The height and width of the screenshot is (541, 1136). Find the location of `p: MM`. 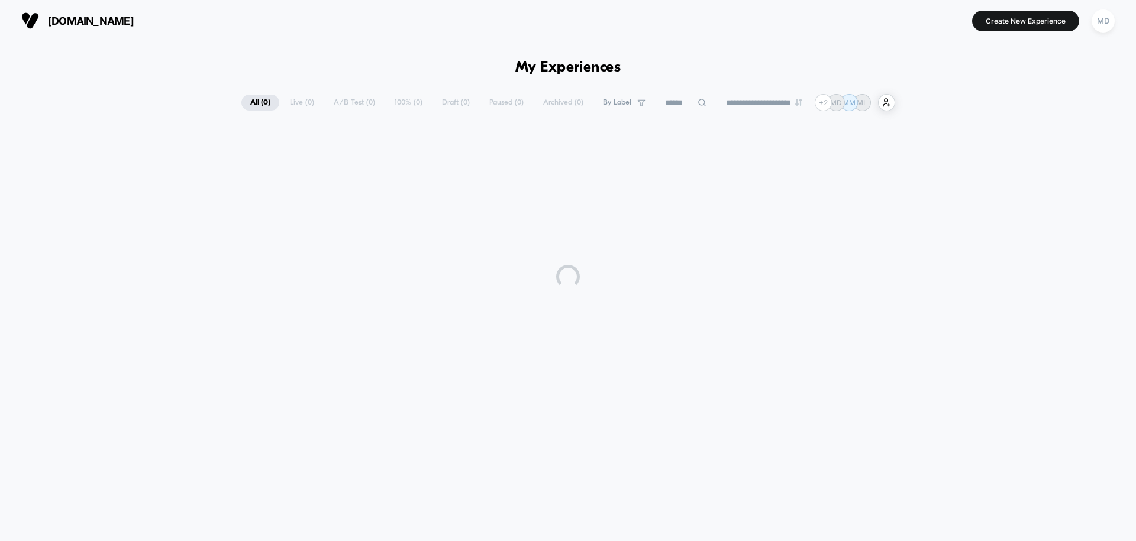

p: MM is located at coordinates (849, 102).